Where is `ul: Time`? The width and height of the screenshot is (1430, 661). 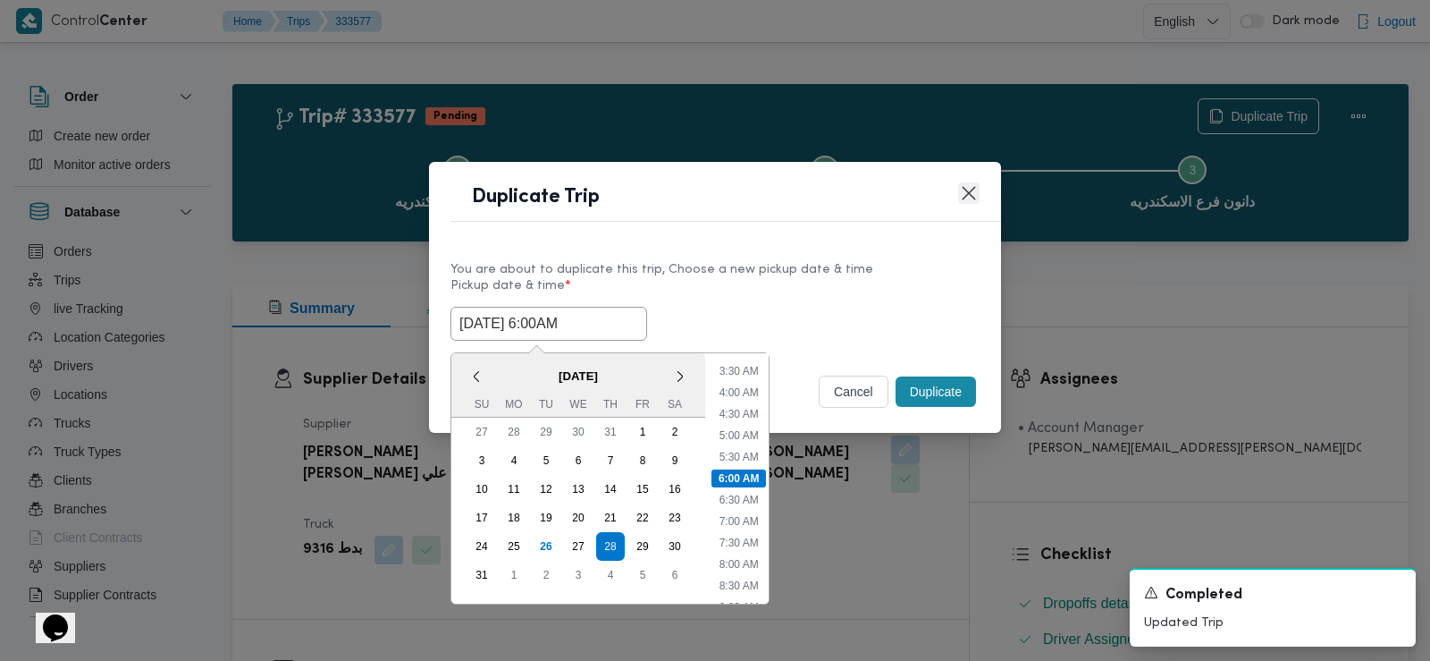 ul: Time is located at coordinates (738, 478).